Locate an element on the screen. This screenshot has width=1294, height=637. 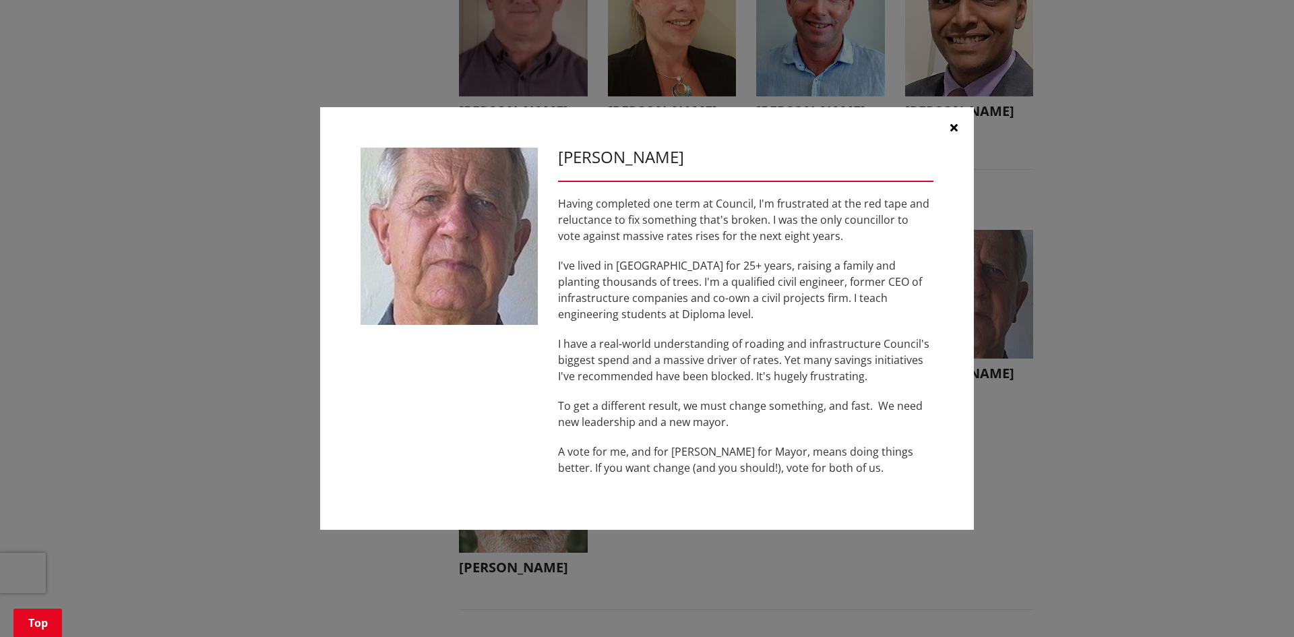
p: Having completed one term at Council, I'm frustrated at the red tape and reluctance to fix someth... is located at coordinates (746, 220).